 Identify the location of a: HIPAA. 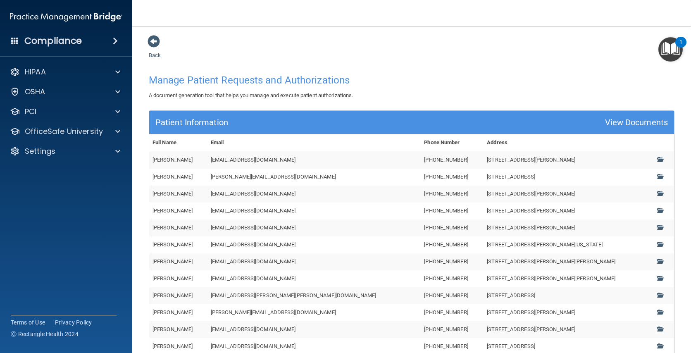
(65, 72).